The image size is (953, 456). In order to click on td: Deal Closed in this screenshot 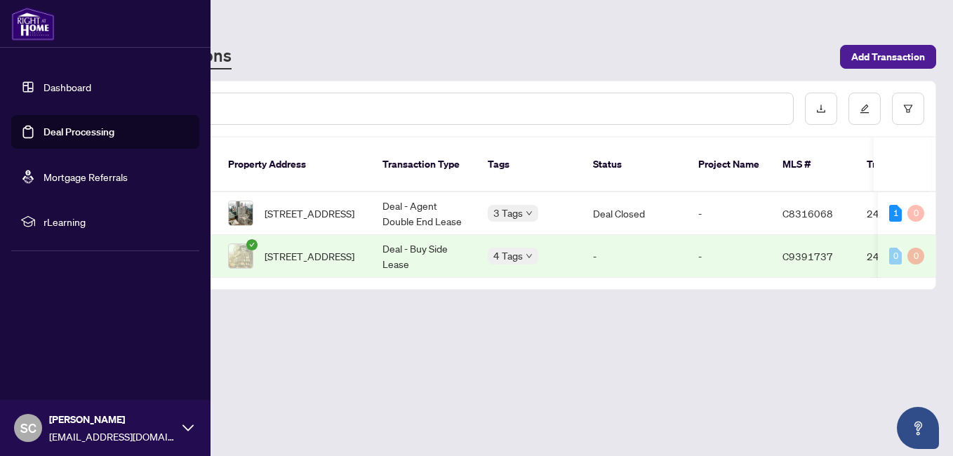, I will do `click(634, 213)`.